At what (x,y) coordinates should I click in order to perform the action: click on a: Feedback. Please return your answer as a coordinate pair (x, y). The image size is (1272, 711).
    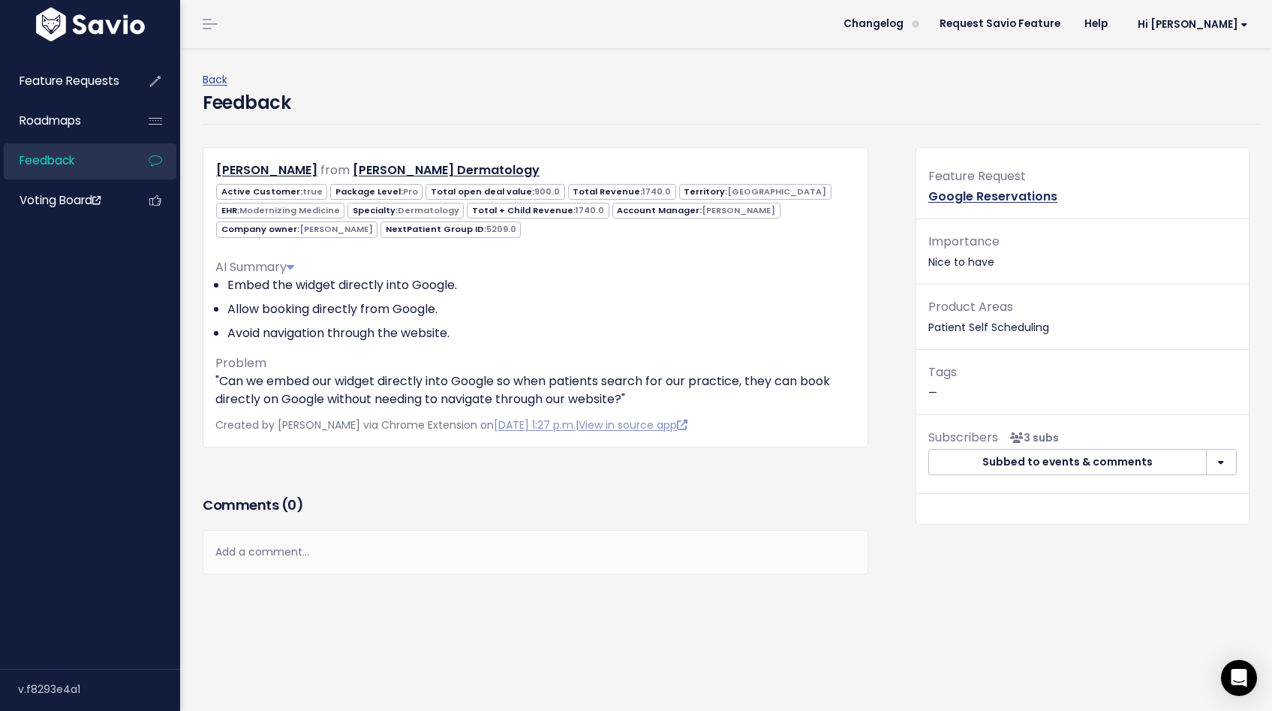
    Looking at the image, I should click on (64, 161).